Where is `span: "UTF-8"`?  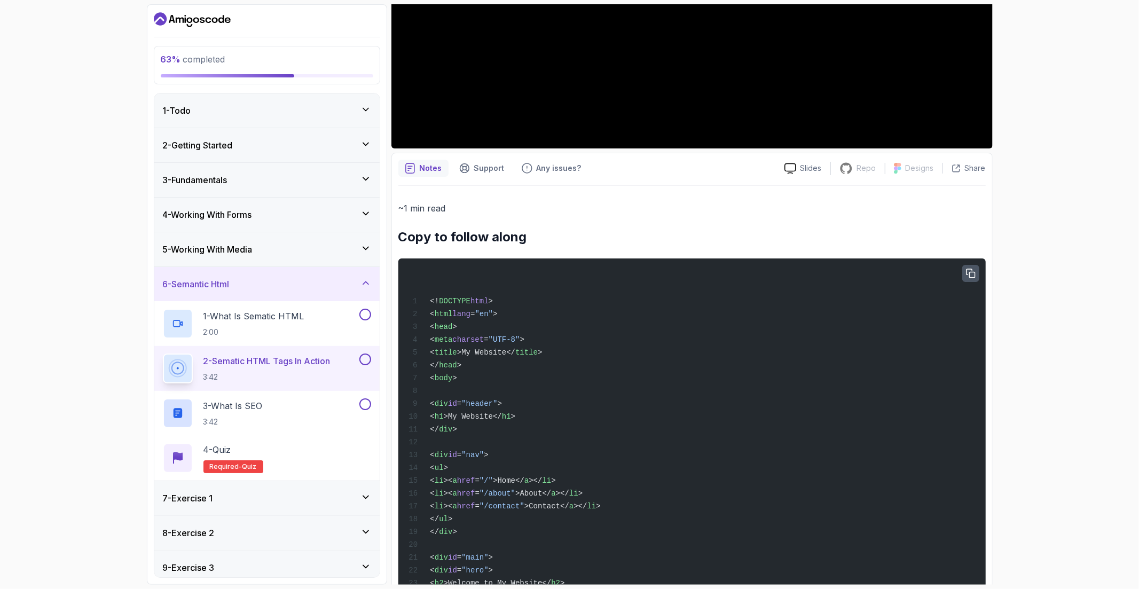 span: "UTF-8" is located at coordinates (504, 340).